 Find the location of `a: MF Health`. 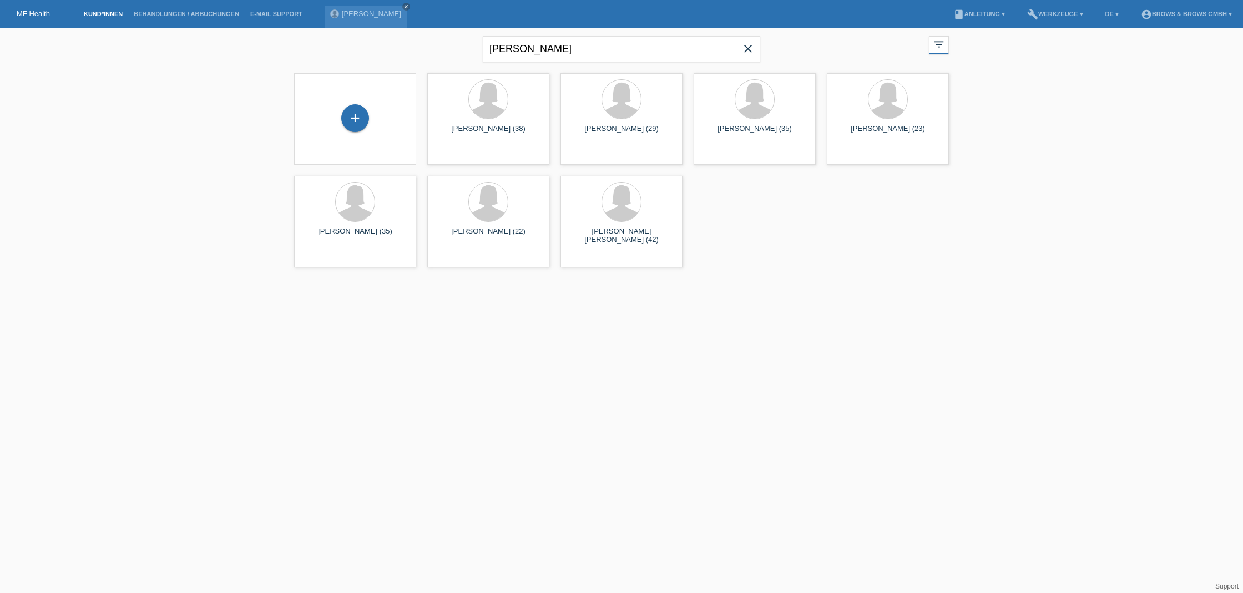

a: MF Health is located at coordinates (33, 13).